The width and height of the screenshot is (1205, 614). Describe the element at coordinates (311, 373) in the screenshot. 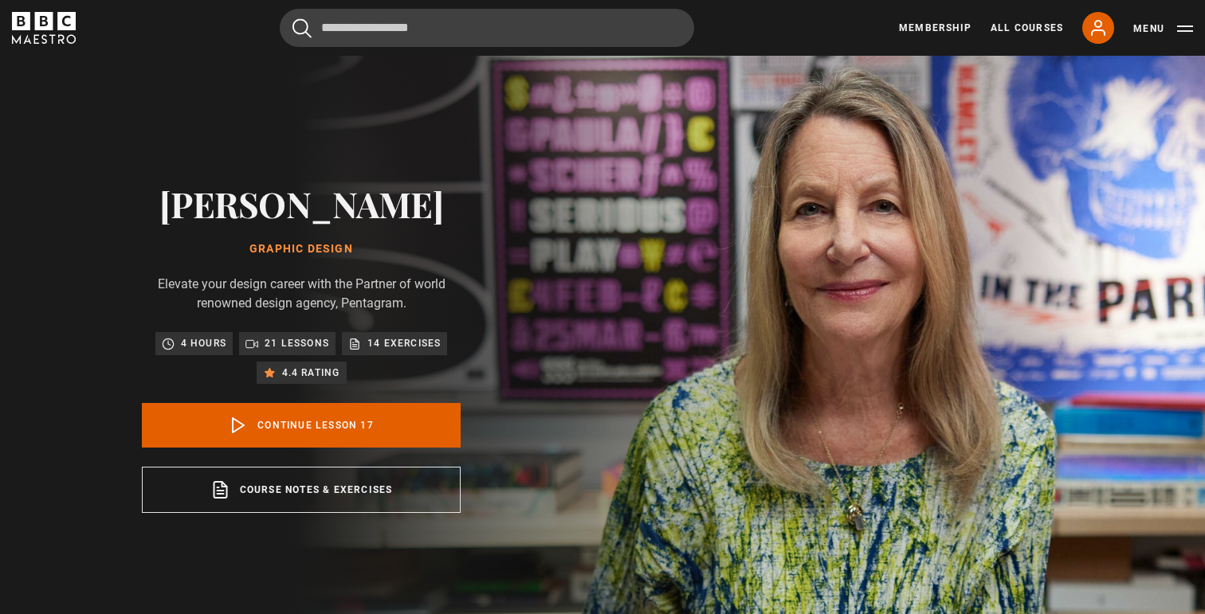

I see `p: 4.4 rating` at that location.